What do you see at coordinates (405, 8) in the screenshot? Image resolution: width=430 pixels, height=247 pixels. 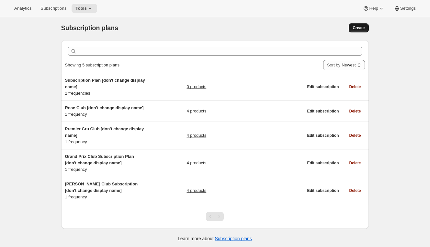 I see `button: Settings` at bounding box center [405, 8].